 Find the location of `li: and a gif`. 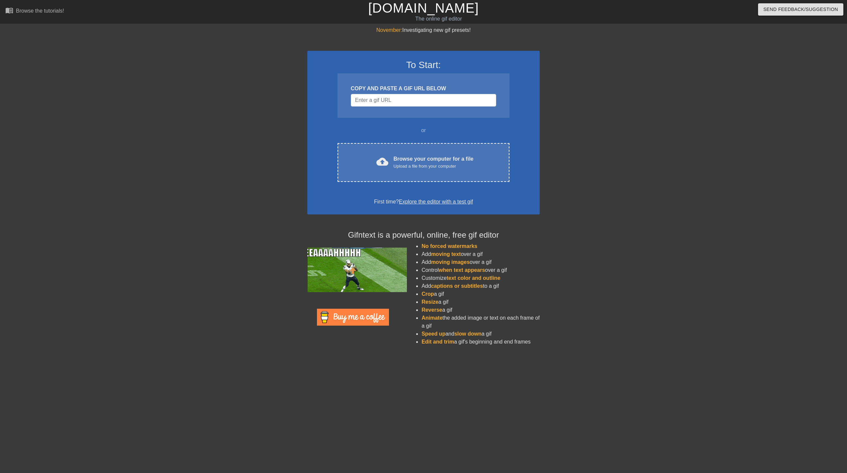

li: and a gif is located at coordinates (481, 334).